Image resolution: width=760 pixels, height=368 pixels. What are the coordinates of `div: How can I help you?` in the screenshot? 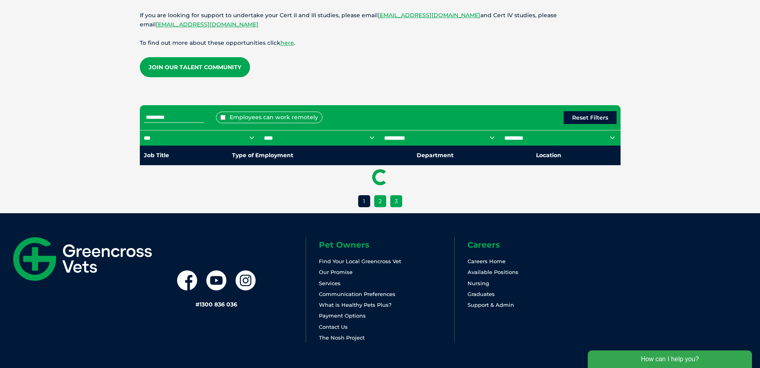 It's located at (87, 14).